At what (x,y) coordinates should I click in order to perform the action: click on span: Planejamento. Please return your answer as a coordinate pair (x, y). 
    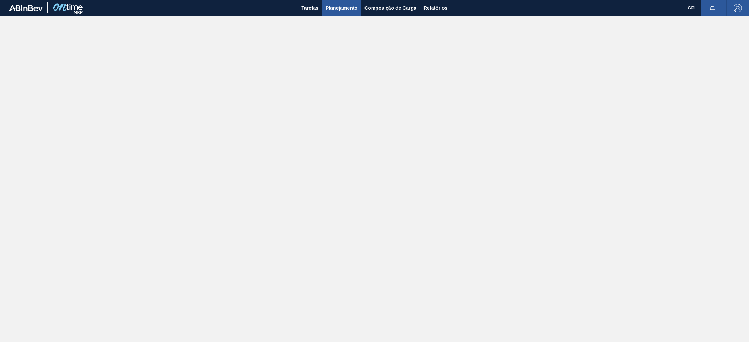
    Looking at the image, I should click on (341, 8).